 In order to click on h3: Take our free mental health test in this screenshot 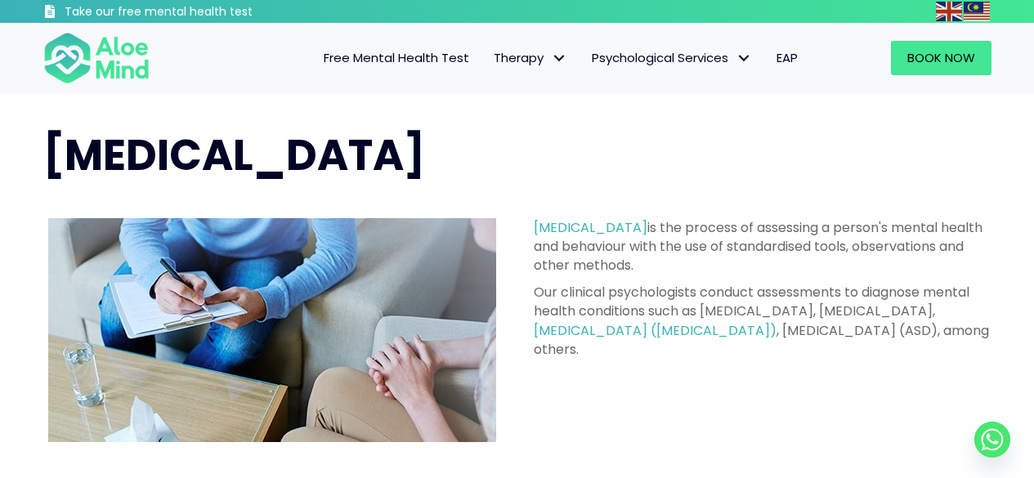, I will do `click(202, 12)`.